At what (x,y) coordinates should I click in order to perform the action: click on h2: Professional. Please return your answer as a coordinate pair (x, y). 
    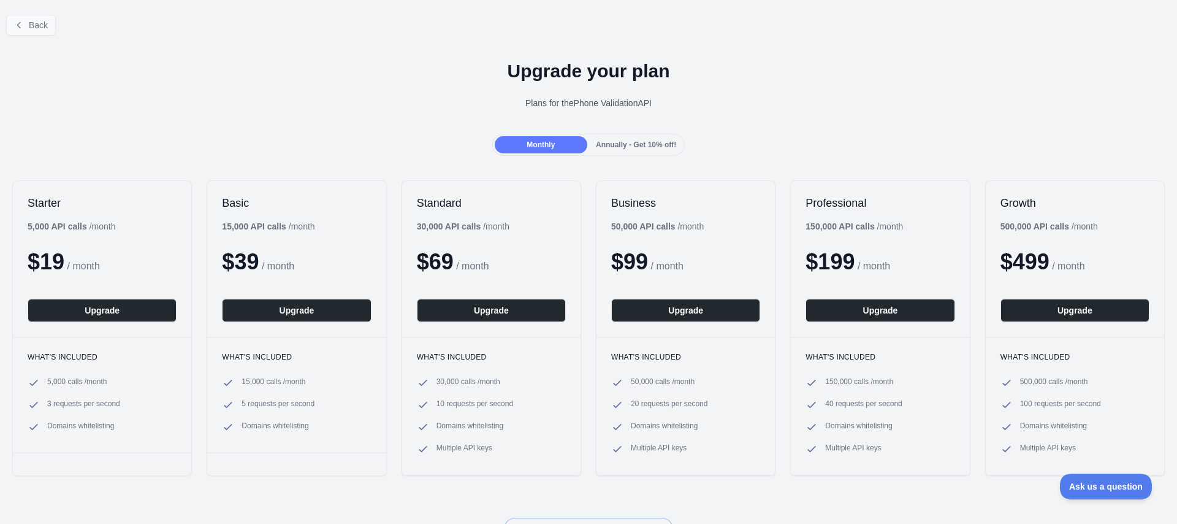
    Looking at the image, I should click on (880, 203).